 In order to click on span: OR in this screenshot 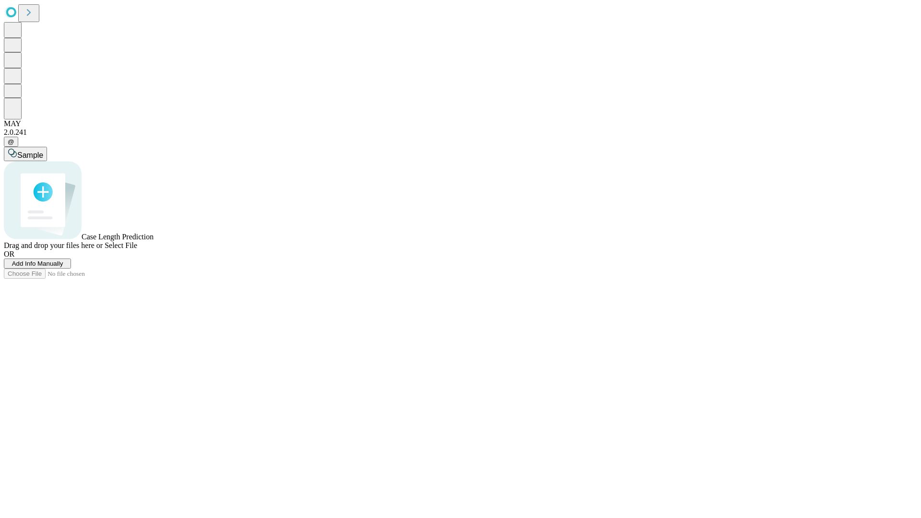, I will do `click(9, 254)`.